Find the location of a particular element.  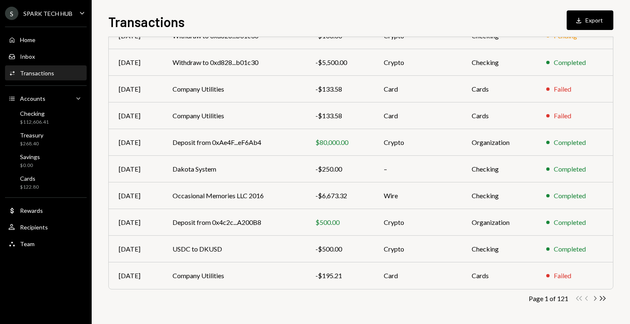

div: Cards is located at coordinates (29, 178).